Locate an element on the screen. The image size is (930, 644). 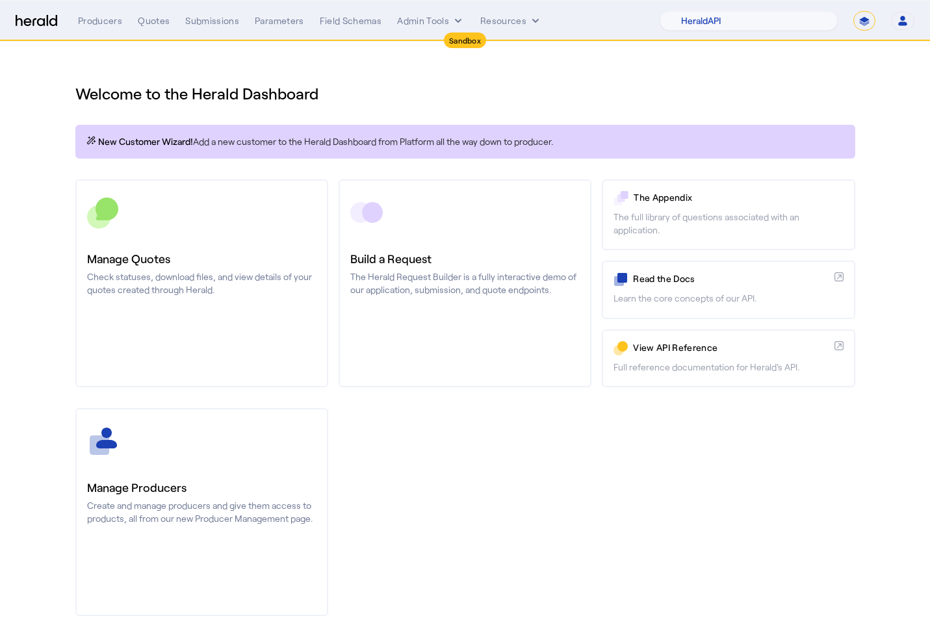
p: Create and manage producers and give them access to products, all from our new Producer Managemen... is located at coordinates (201, 512).